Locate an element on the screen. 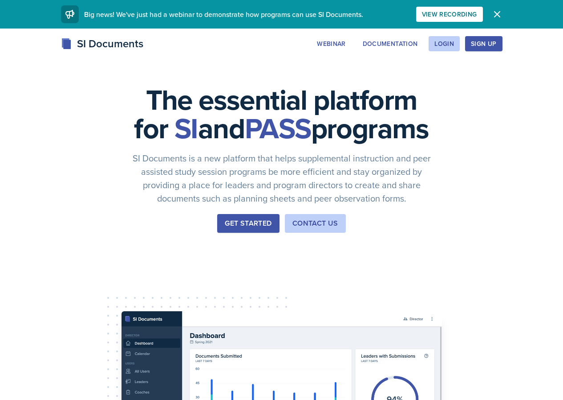 The image size is (563, 400). div: Webinar is located at coordinates (331, 44).